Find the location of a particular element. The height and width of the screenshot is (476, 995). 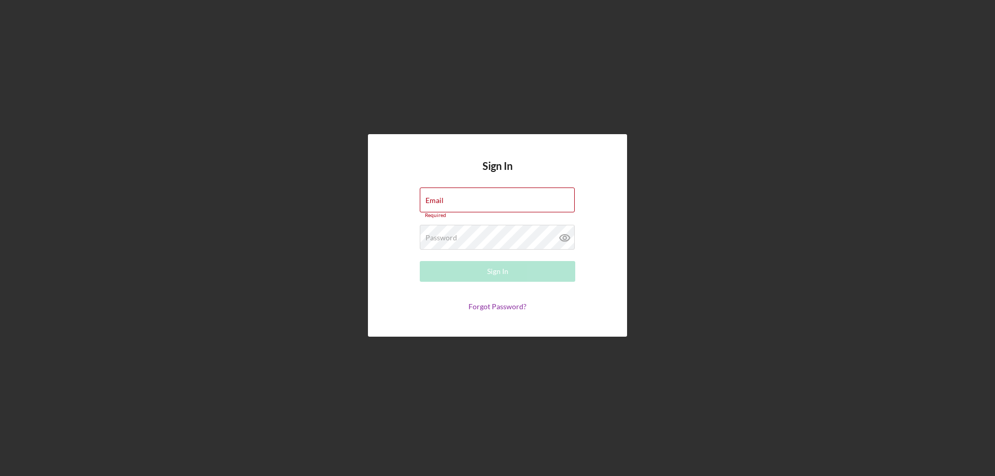

h4: Sign In is located at coordinates (497, 174).